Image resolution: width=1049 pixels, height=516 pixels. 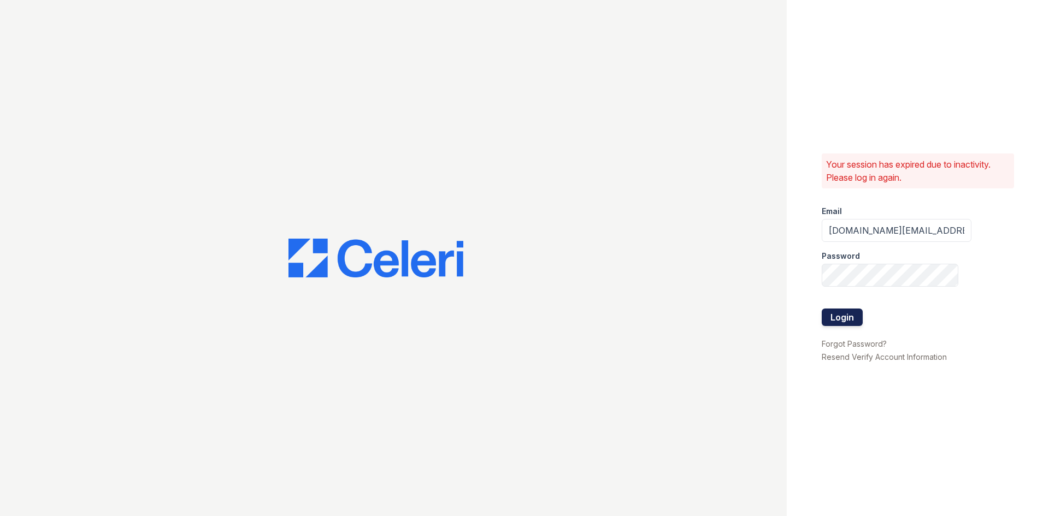 I want to click on img: CE_Logo_Blue-a8612792a0a2168367f1c8372b55b34899dd931a85d93a1a3d3e32e68fde9ad4.png, so click(x=376, y=258).